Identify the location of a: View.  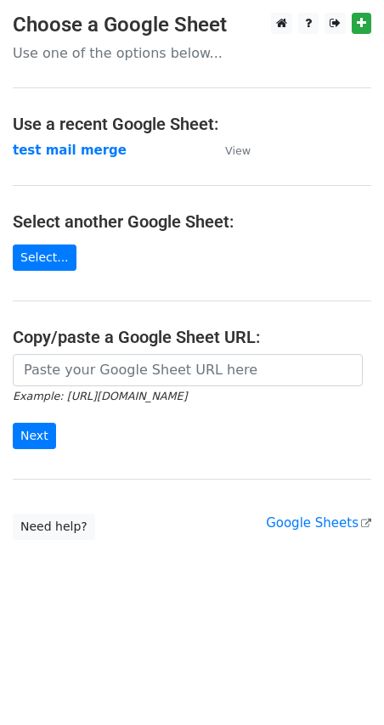
(229, 150).